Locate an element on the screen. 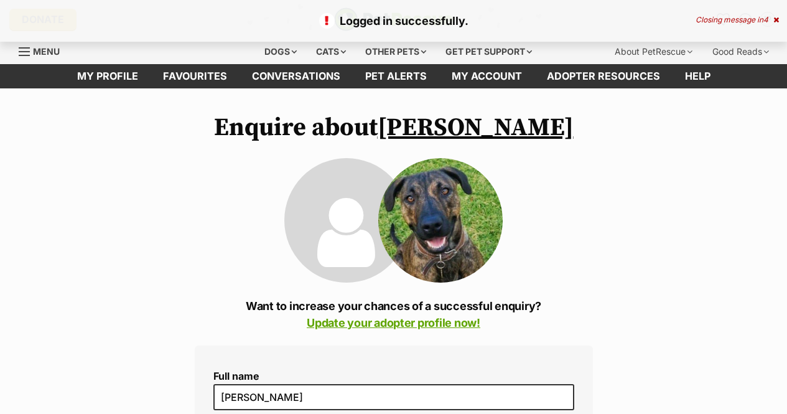  img: Meg Kumara is located at coordinates (440, 220).